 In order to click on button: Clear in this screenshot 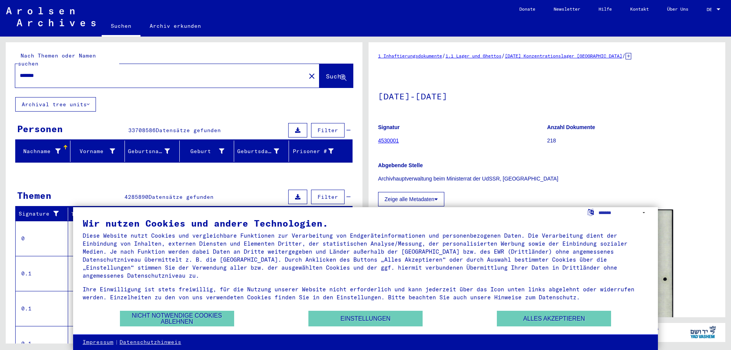, I will do `click(312, 76)`.